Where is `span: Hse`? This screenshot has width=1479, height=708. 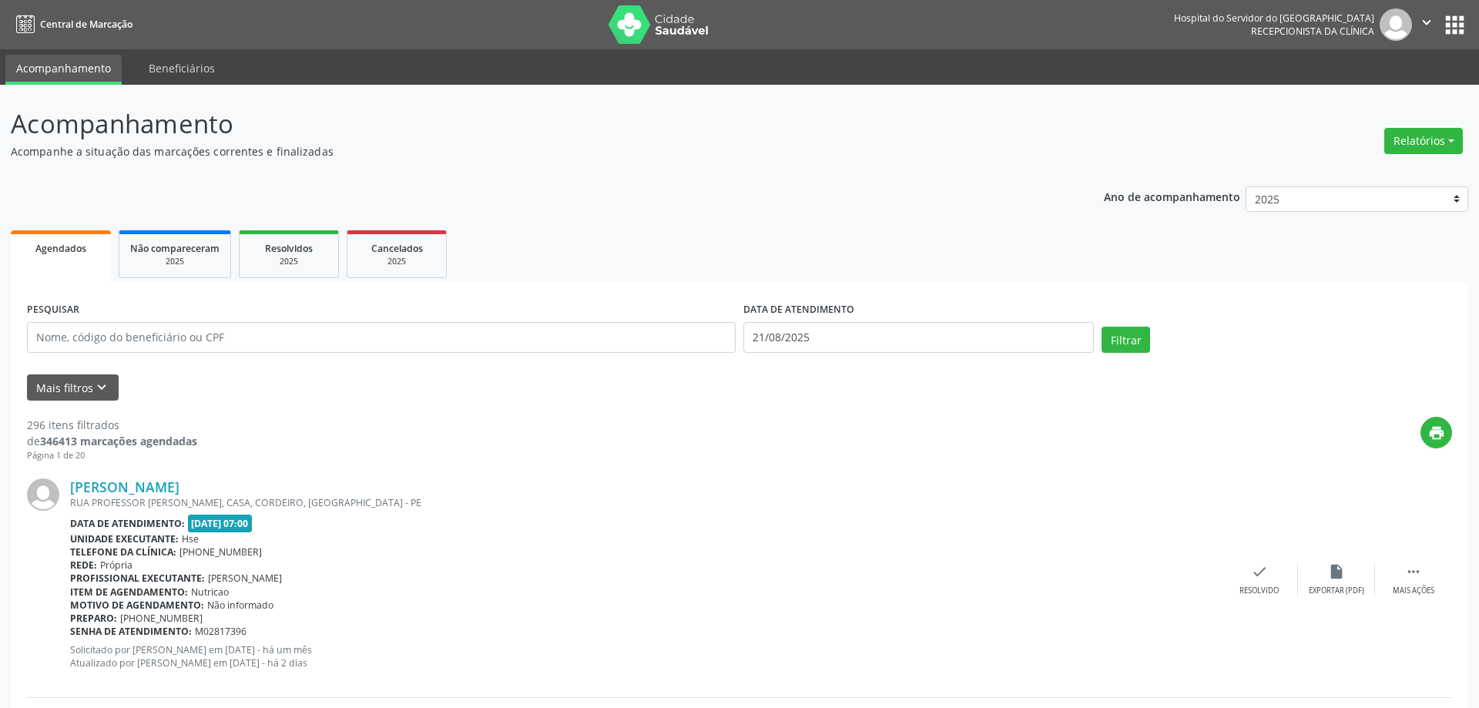
span: Hse is located at coordinates (190, 538).